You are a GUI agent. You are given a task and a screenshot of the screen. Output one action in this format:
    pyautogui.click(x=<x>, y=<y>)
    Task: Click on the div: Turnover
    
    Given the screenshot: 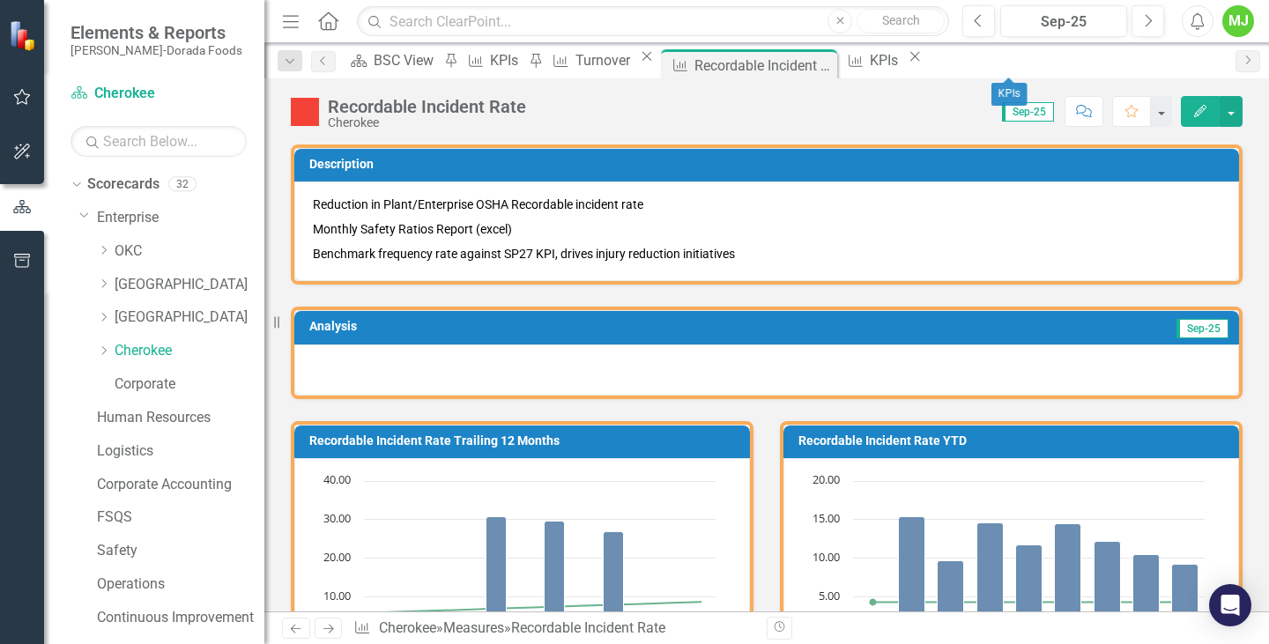 What is the action you would take?
    pyautogui.click(x=606, y=60)
    